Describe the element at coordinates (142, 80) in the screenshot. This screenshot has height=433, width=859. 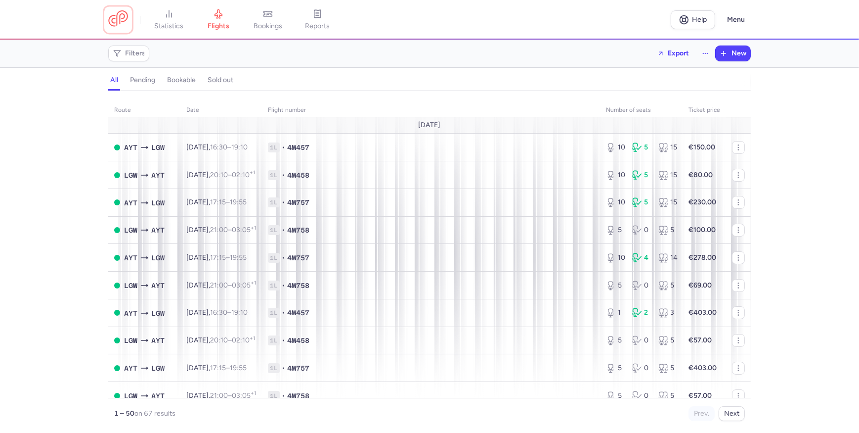
I see `h4: pending` at that location.